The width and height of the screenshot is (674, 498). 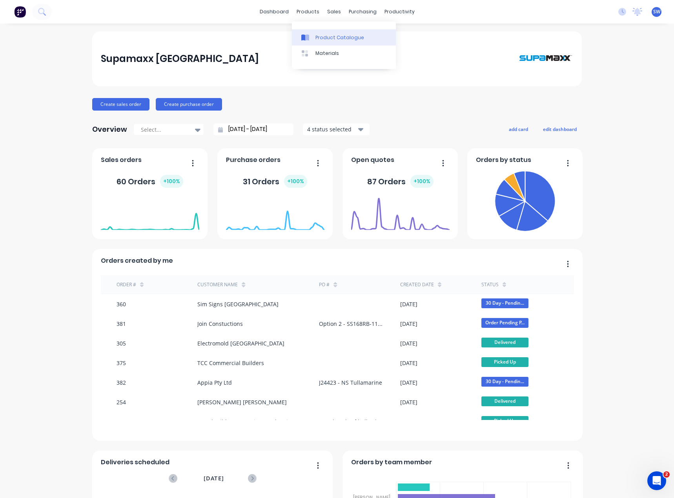 I want to click on div: products, so click(x=308, y=12).